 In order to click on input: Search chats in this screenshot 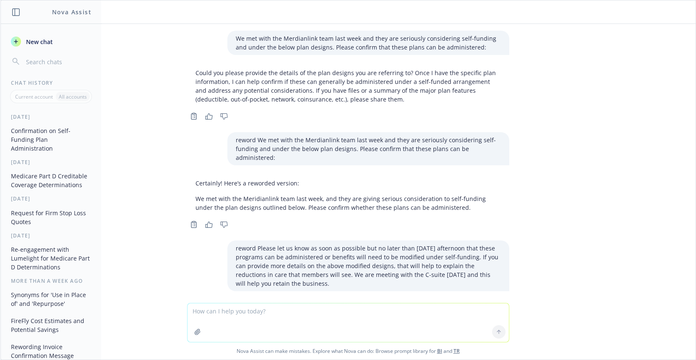, I will do `click(58, 62)`.